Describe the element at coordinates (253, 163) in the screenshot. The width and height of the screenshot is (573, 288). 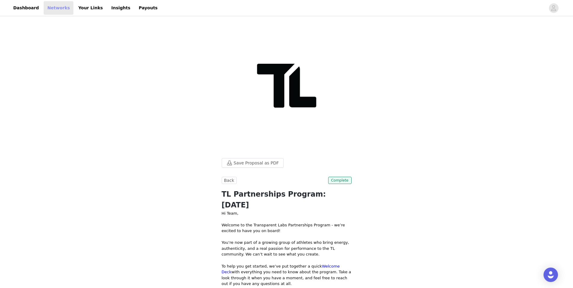
I see `button: Save Proposal as PDF` at that location.